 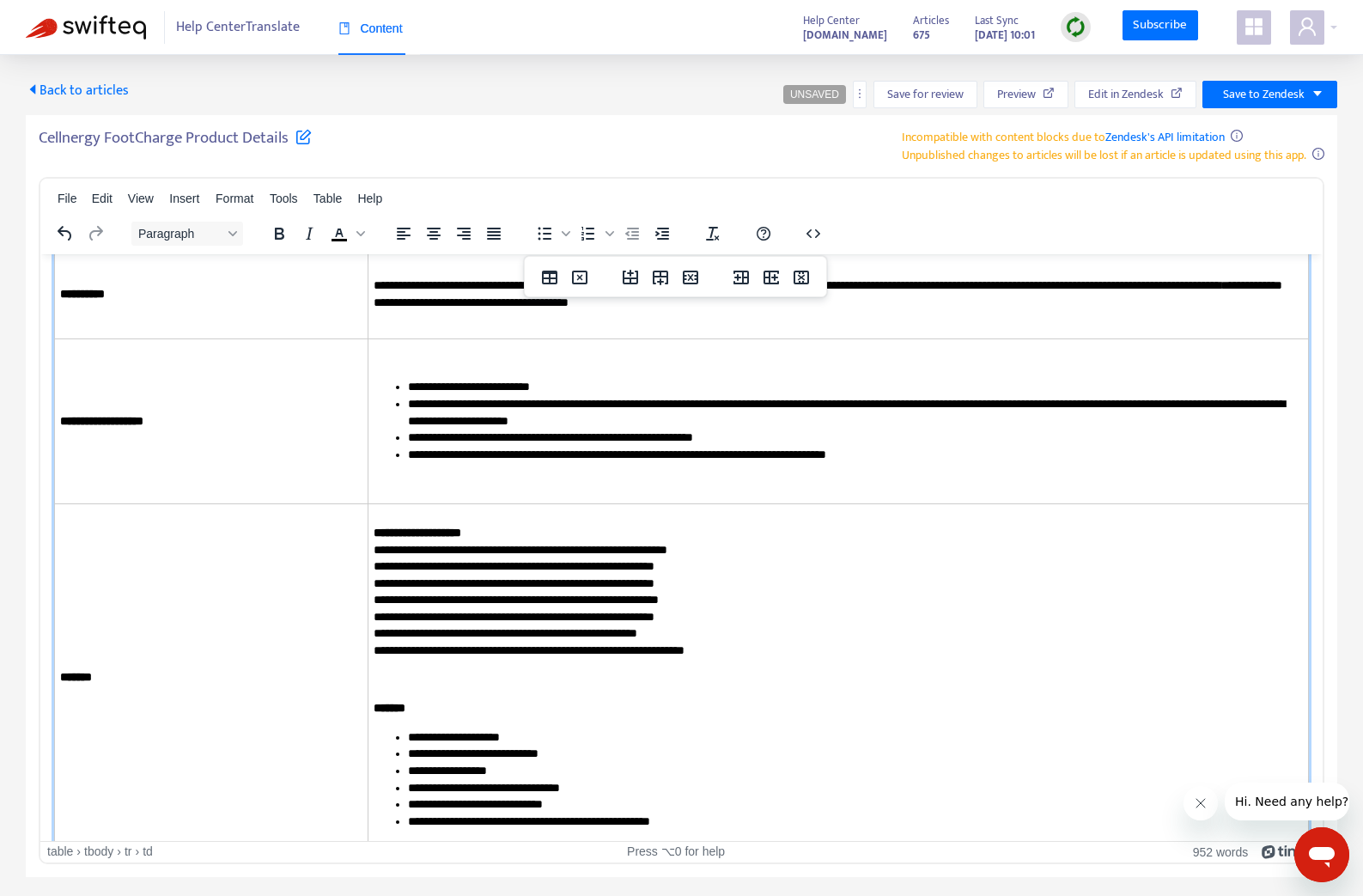 I want to click on span: Edit, so click(x=102, y=198).